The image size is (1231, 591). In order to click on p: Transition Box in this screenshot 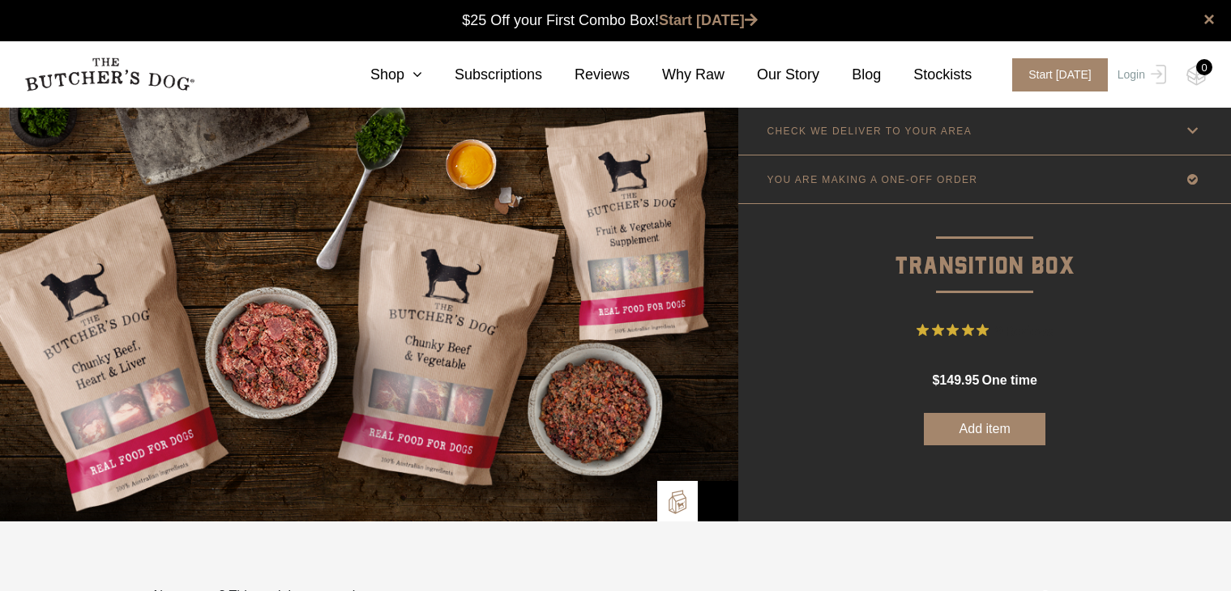, I will do `click(984, 245)`.